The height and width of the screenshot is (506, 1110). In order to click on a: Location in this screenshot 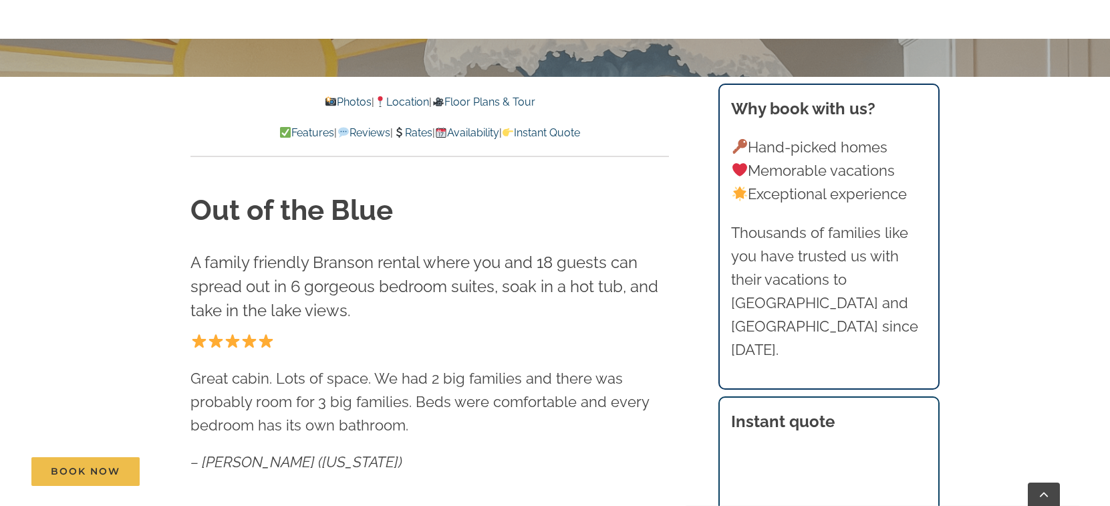, I will do `click(402, 102)`.